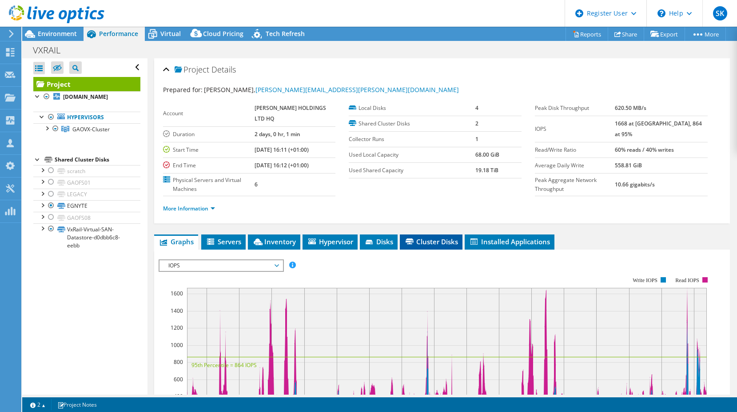 Image resolution: width=737 pixels, height=412 pixels. What do you see at coordinates (209, 134) in the screenshot?
I see `label: Duration` at bounding box center [209, 134].